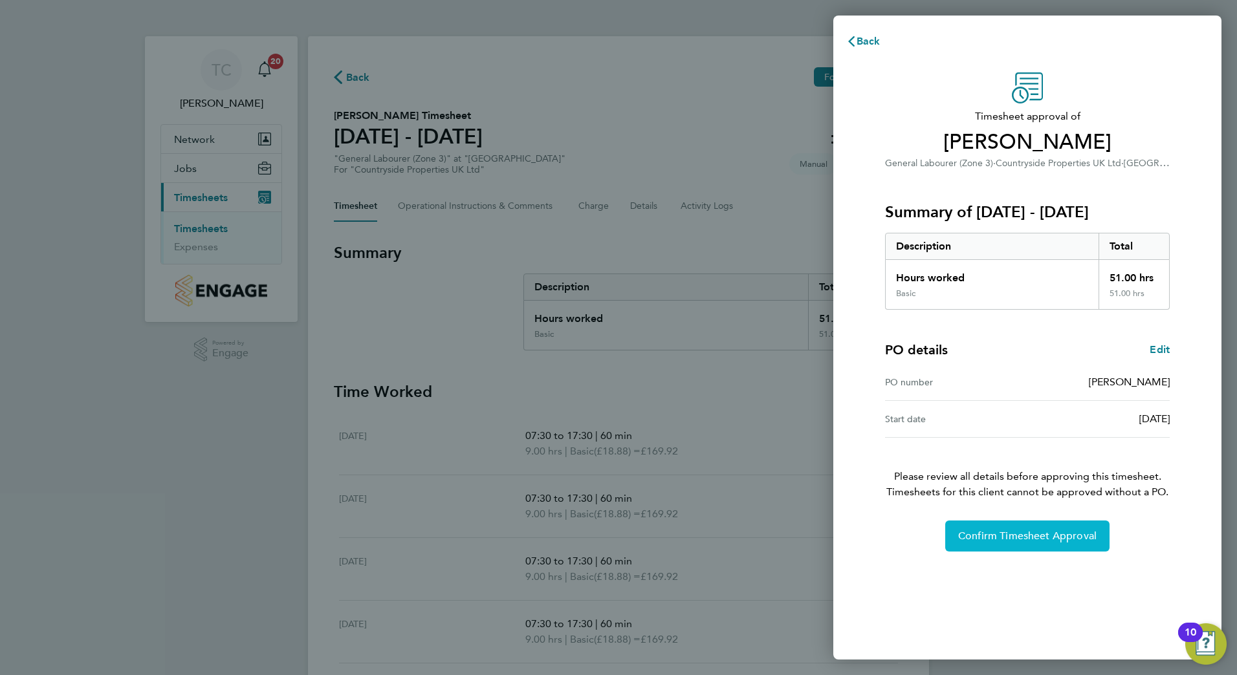 Image resolution: width=1237 pixels, height=675 pixels. I want to click on div: PO number, so click(956, 382).